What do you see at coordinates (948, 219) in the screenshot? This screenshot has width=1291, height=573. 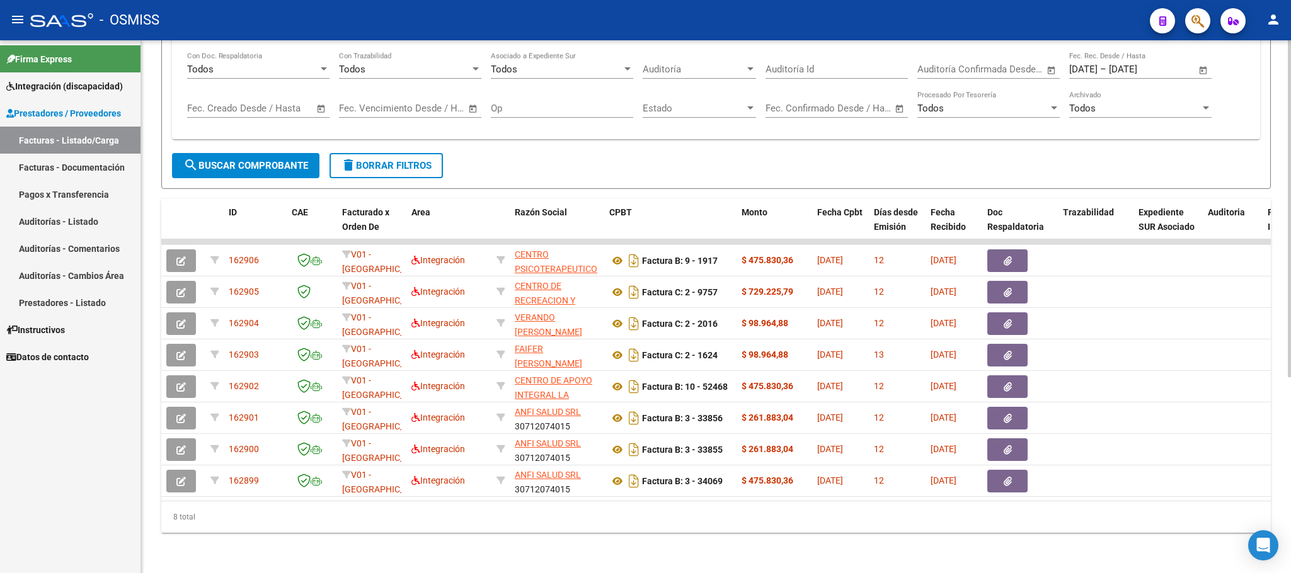 I see `span: Fecha Recibido` at bounding box center [948, 219].